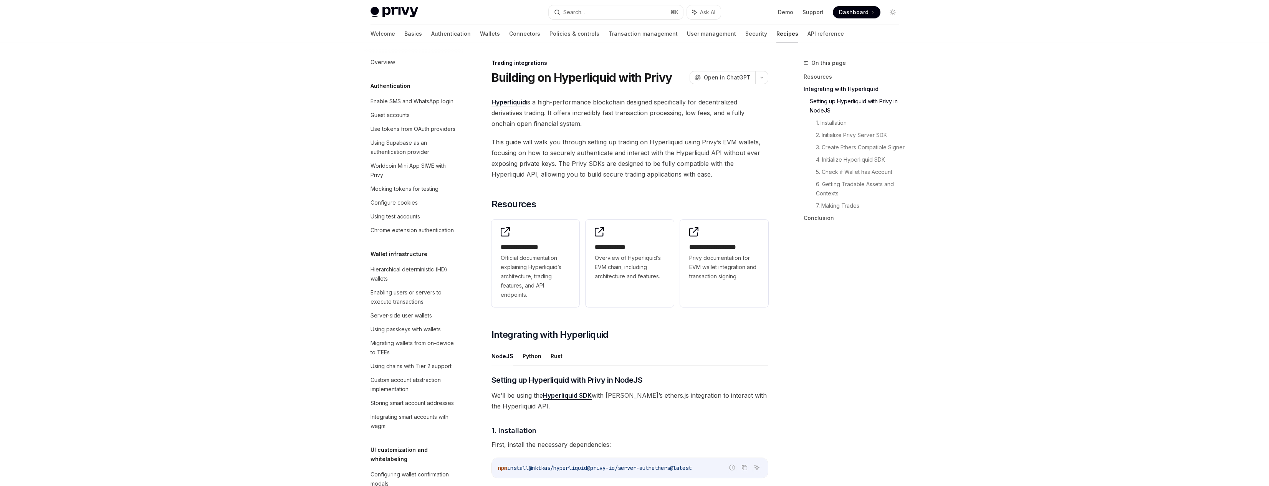  Describe the element at coordinates (412, 403) in the screenshot. I see `div: Storing smart account addresses` at that location.